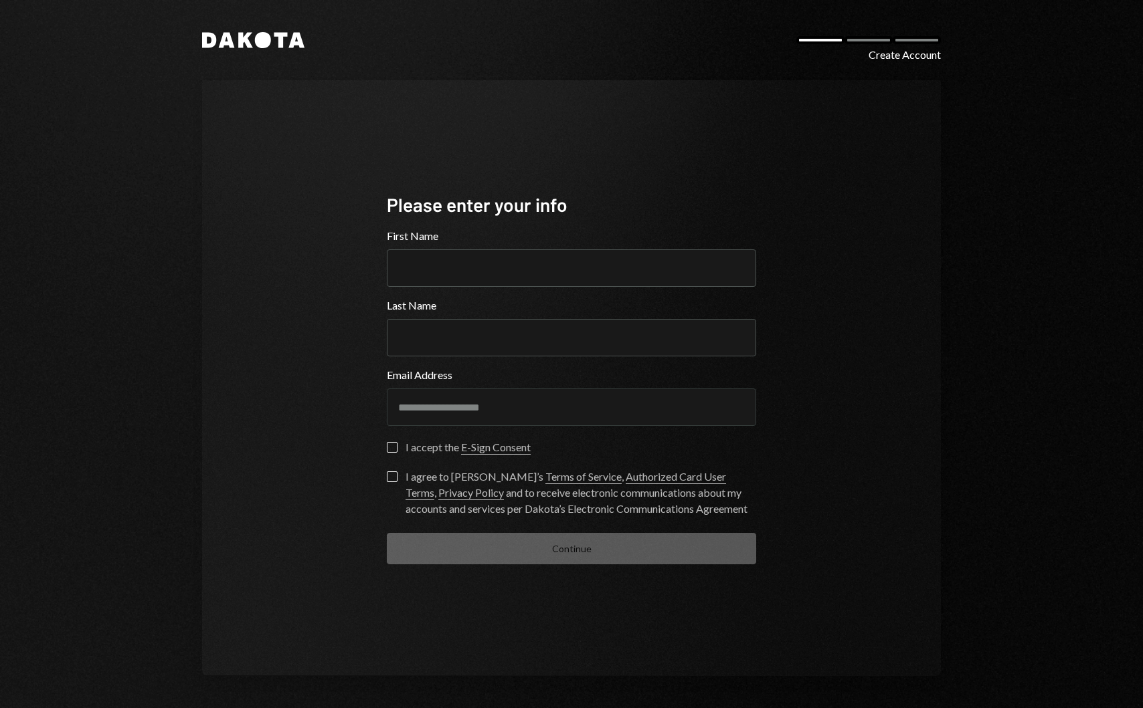  Describe the element at coordinates (571, 236) in the screenshot. I see `label: First Name` at that location.